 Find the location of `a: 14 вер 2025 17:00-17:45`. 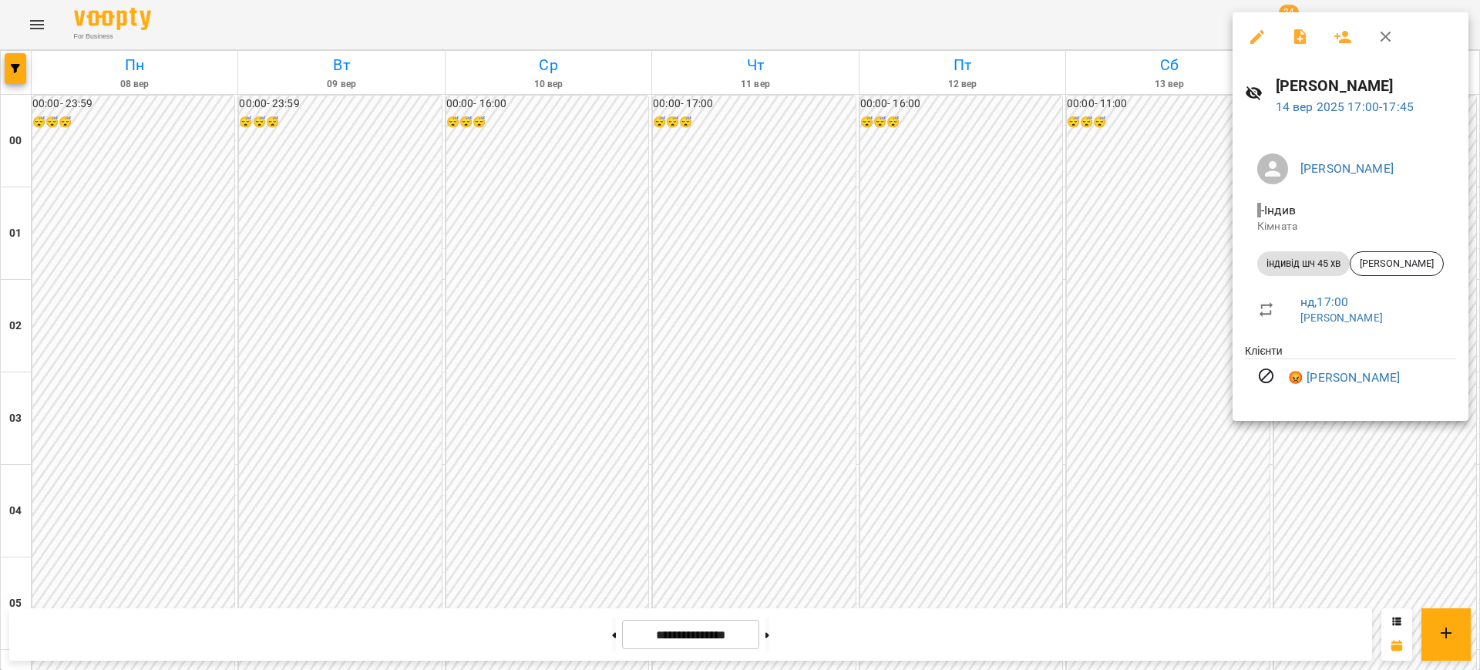

a: 14 вер 2025 17:00-17:45 is located at coordinates (1344, 106).